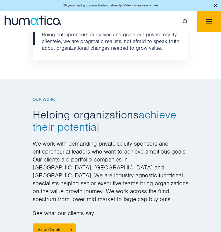 The image size is (221, 232). What do you see at coordinates (110, 100) in the screenshot?
I see `h6: Our Work` at bounding box center [110, 100].